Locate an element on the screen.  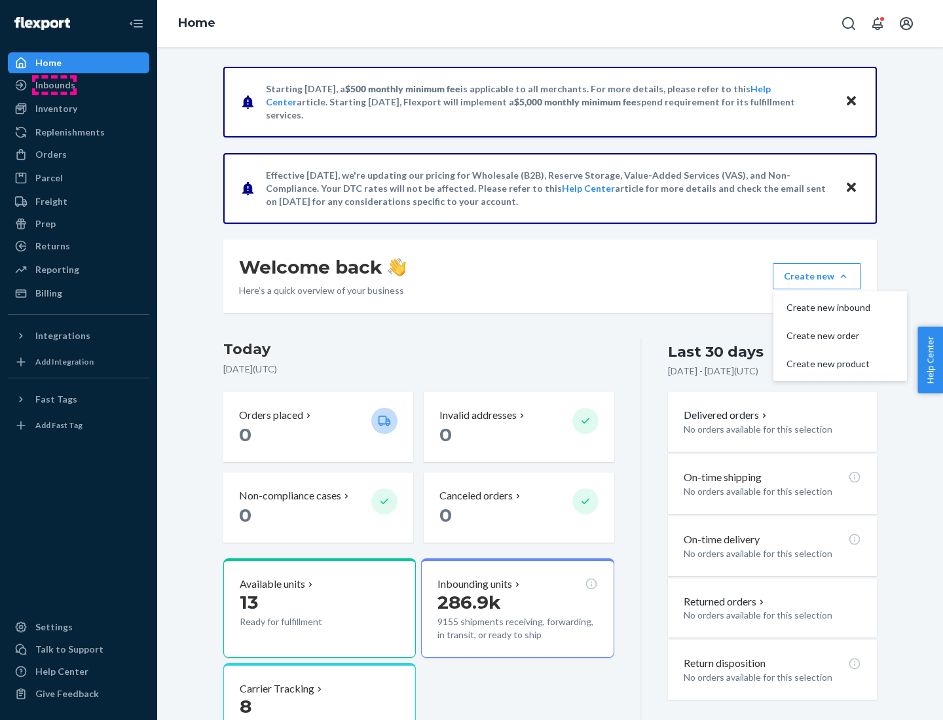
button: Fast Tags is located at coordinates (79, 399).